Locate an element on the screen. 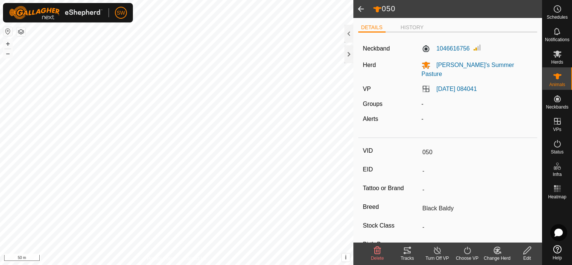  span: Heatmap is located at coordinates (557, 197).